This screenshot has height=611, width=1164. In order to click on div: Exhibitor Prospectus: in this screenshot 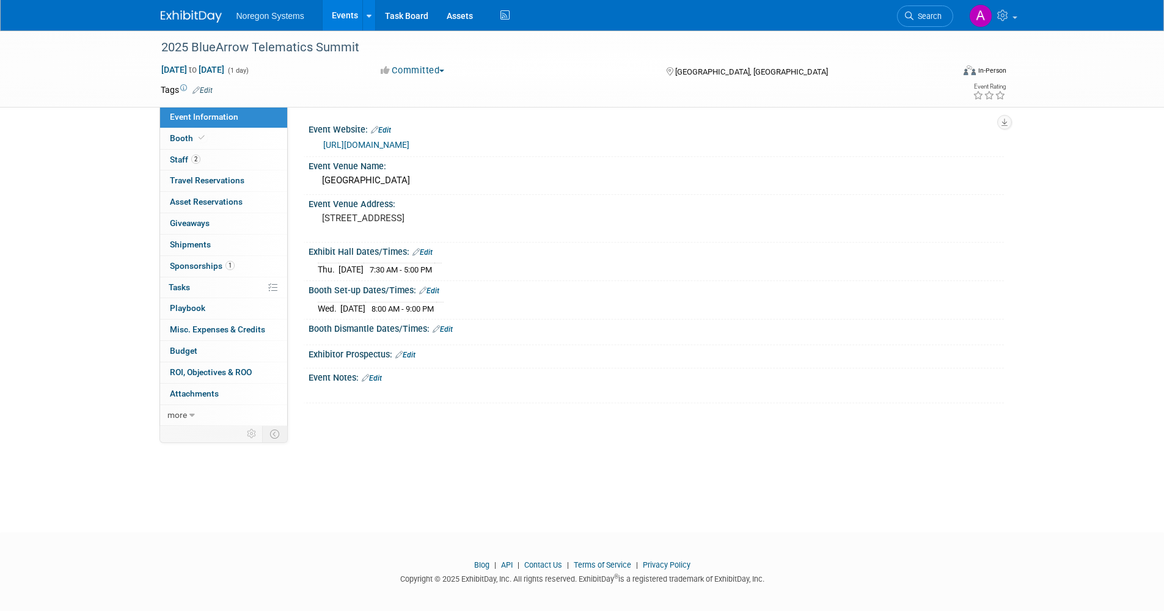, I will do `click(656, 353)`.